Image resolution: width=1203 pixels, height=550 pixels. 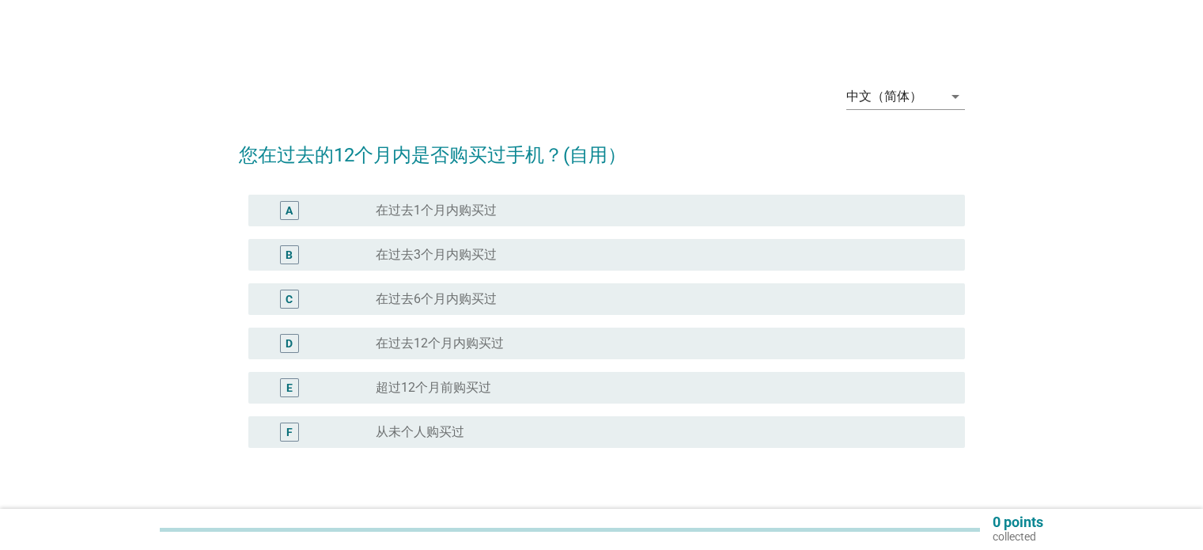 I want to click on label: 在过去12个月内购买过, so click(x=440, y=343).